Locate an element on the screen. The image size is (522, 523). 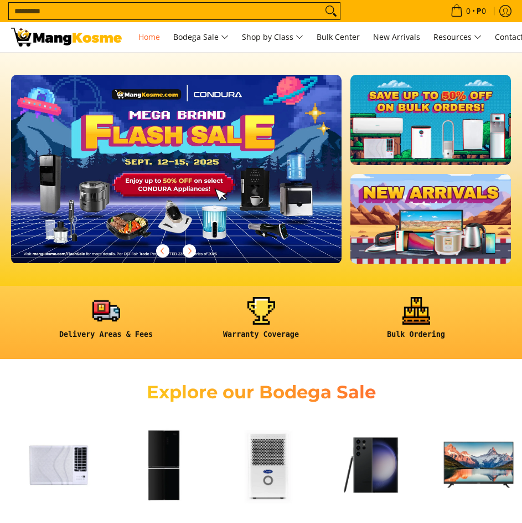
a: <h6><strong>Warranty Coverage</strong></h6> is located at coordinates (261, 322).